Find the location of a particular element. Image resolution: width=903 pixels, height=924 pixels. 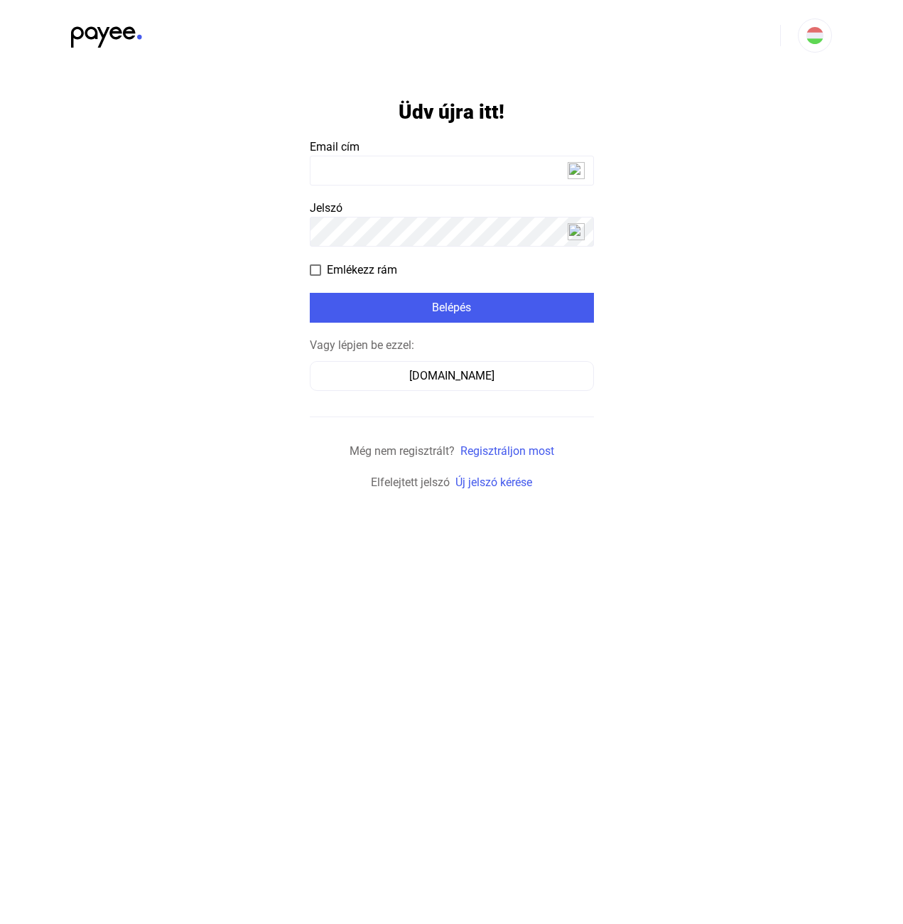

span: Elfelejtett jelszó is located at coordinates (410, 482).